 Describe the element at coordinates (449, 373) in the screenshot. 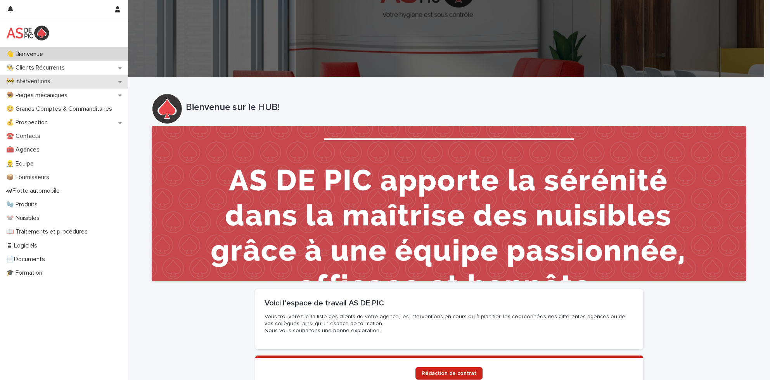

I see `a: Rédaction de contrat` at that location.